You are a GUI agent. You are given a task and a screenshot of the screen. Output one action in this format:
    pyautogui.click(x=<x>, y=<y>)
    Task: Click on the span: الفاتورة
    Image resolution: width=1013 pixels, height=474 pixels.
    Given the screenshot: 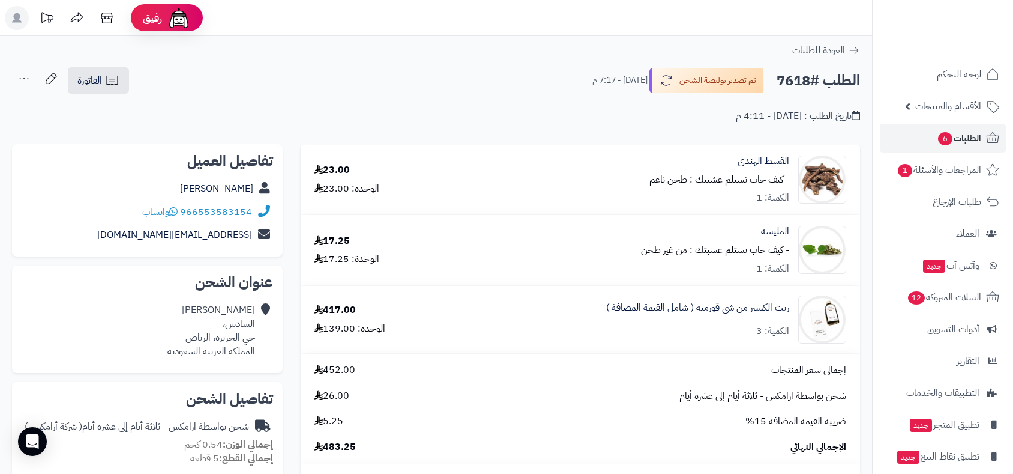 What is the action you would take?
    pyautogui.click(x=89, y=80)
    